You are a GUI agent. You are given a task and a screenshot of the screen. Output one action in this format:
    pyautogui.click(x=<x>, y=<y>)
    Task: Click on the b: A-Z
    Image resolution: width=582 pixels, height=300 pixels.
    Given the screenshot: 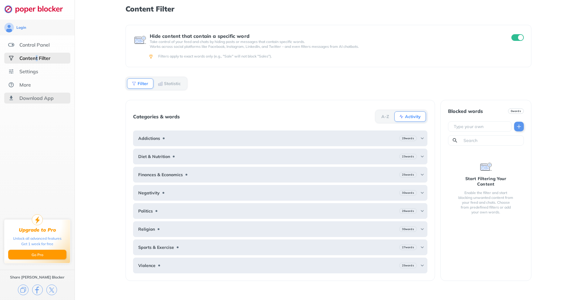 What is the action you would take?
    pyautogui.click(x=385, y=117)
    